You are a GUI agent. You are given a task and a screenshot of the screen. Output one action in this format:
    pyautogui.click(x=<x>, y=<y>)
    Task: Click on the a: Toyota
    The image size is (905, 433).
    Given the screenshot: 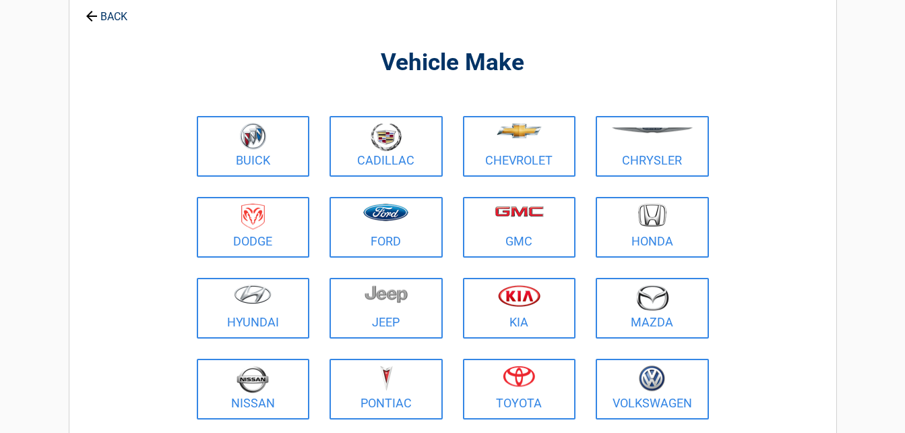 What is the action you would take?
    pyautogui.click(x=520, y=389)
    